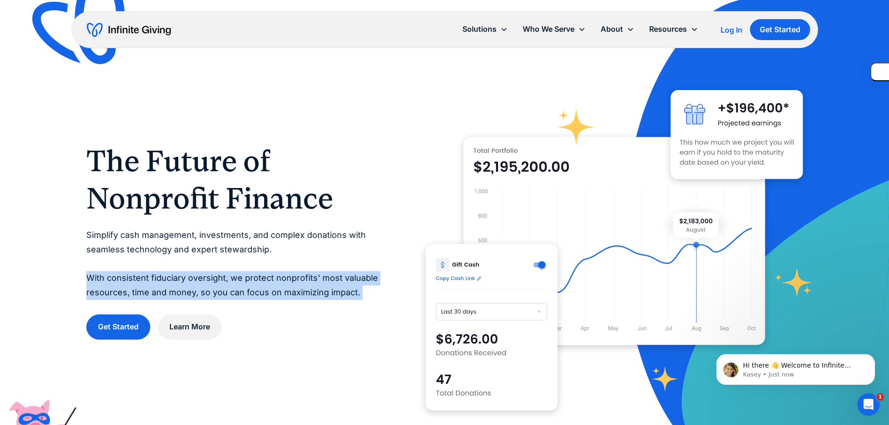 The width and height of the screenshot is (889, 425). I want to click on a: home, so click(129, 30).